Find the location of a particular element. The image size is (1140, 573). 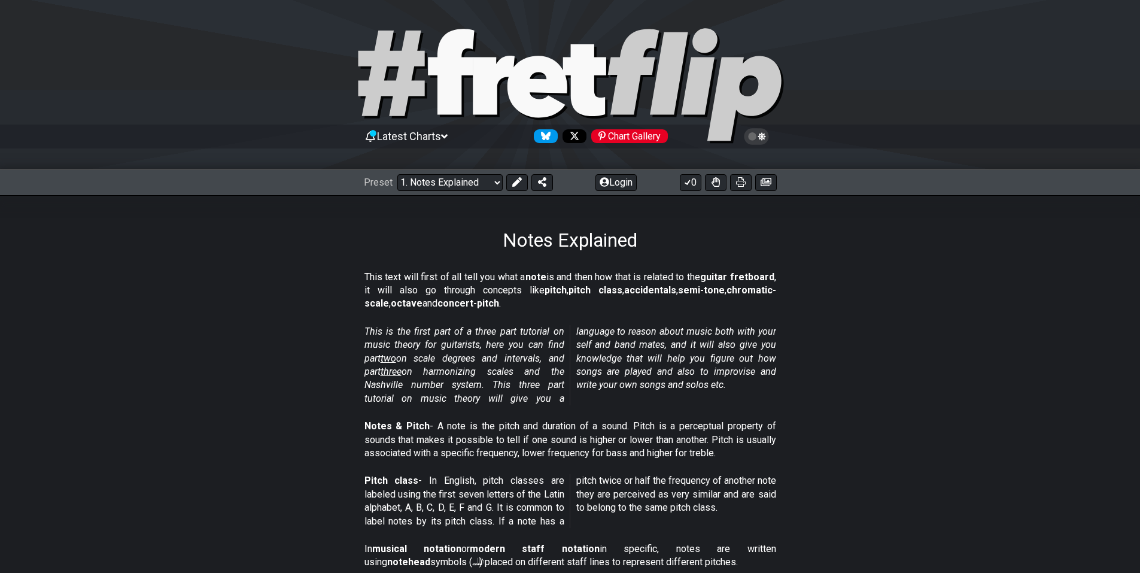

p: This text will first of all tell you what a is and then how that is related to the , it will also... is located at coordinates (570, 290).